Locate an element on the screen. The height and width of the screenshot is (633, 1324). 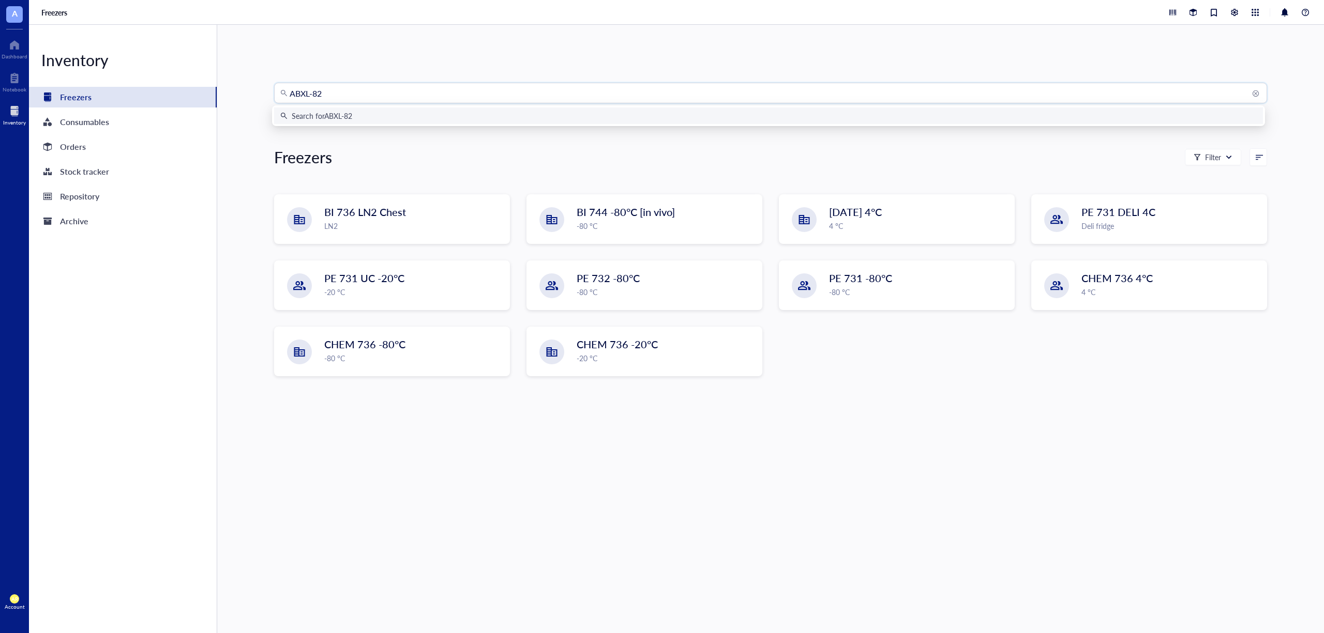
div: Search for ABXL-82 is located at coordinates (322, 116).